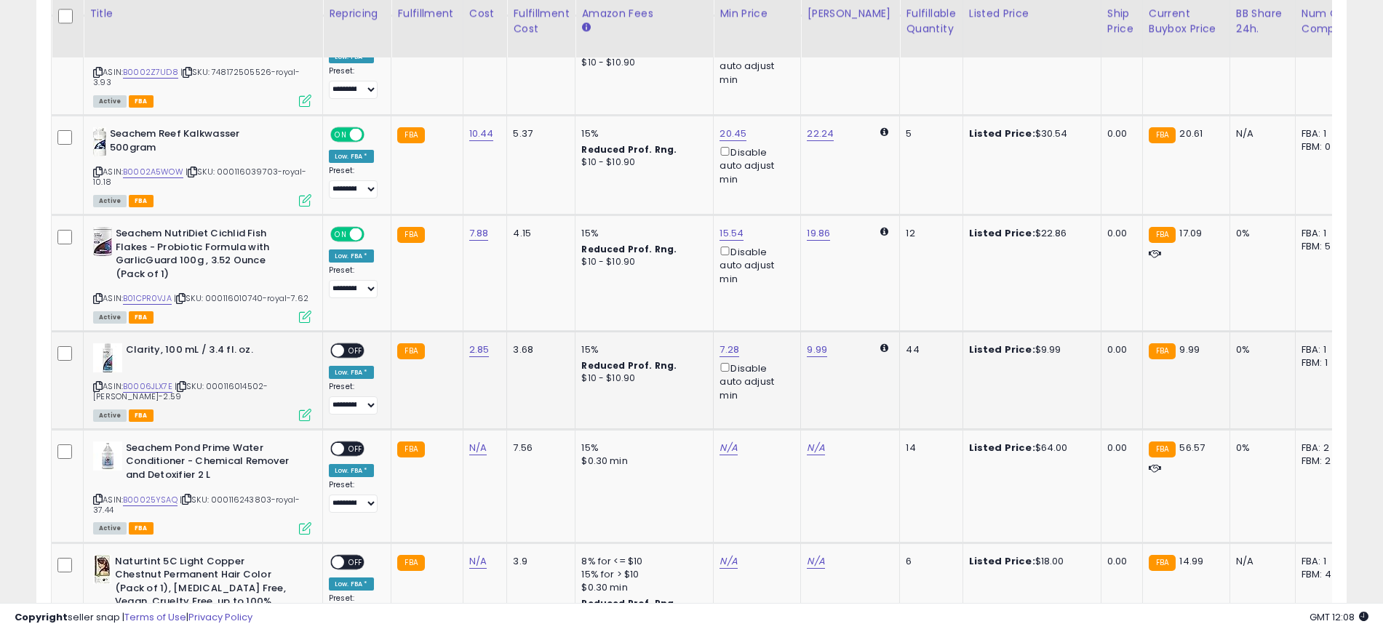 This screenshot has height=632, width=1383. Describe the element at coordinates (147, 298) in the screenshot. I see `a: B01CPR0VJA` at that location.